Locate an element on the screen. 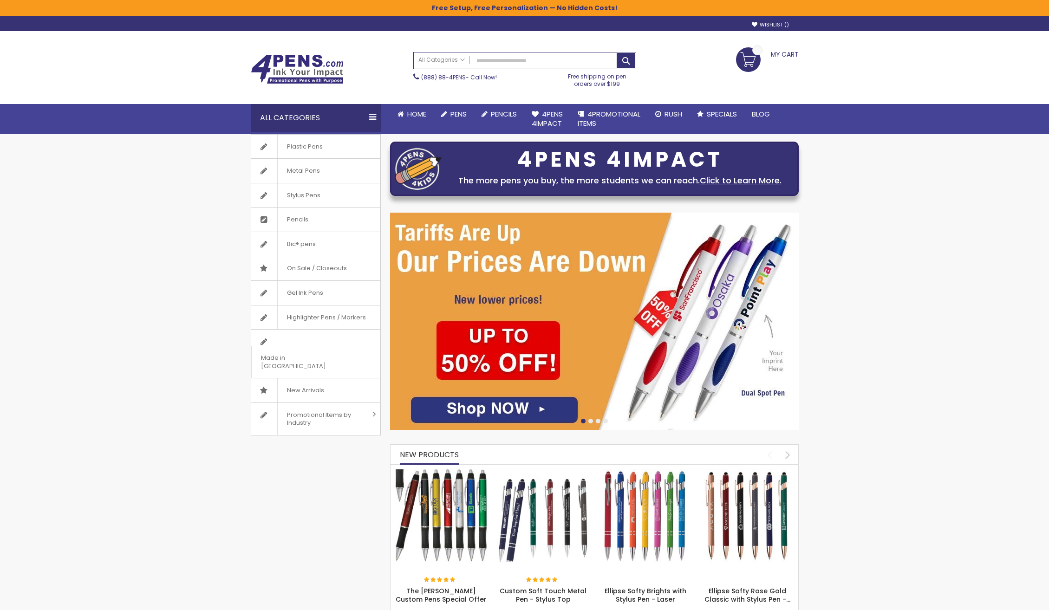 This screenshot has width=1049, height=610. span: Stylus Pens is located at coordinates (303, 195).